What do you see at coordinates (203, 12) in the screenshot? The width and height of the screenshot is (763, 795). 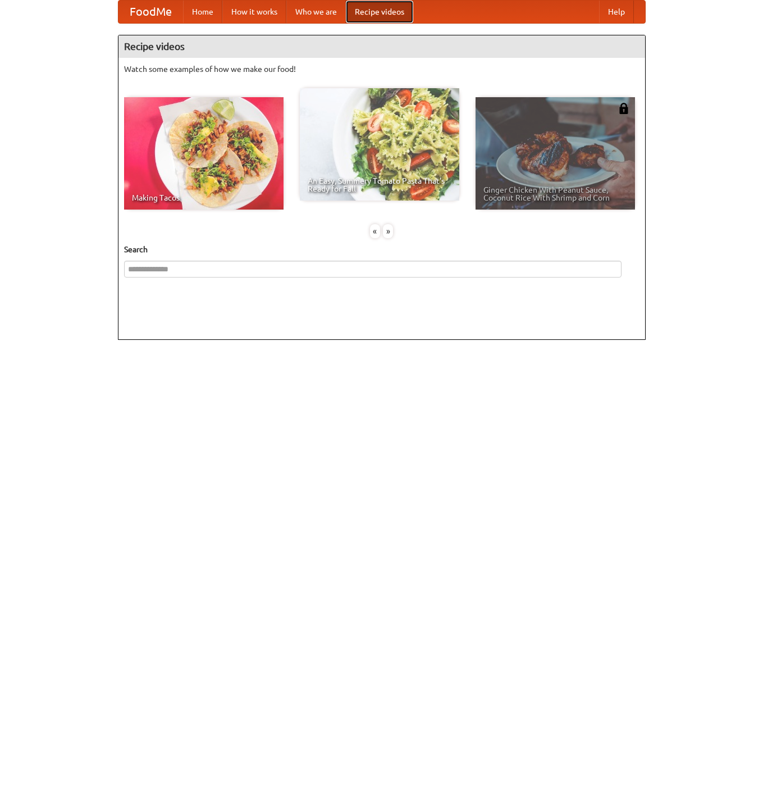 I see `a: Home` at bounding box center [203, 12].